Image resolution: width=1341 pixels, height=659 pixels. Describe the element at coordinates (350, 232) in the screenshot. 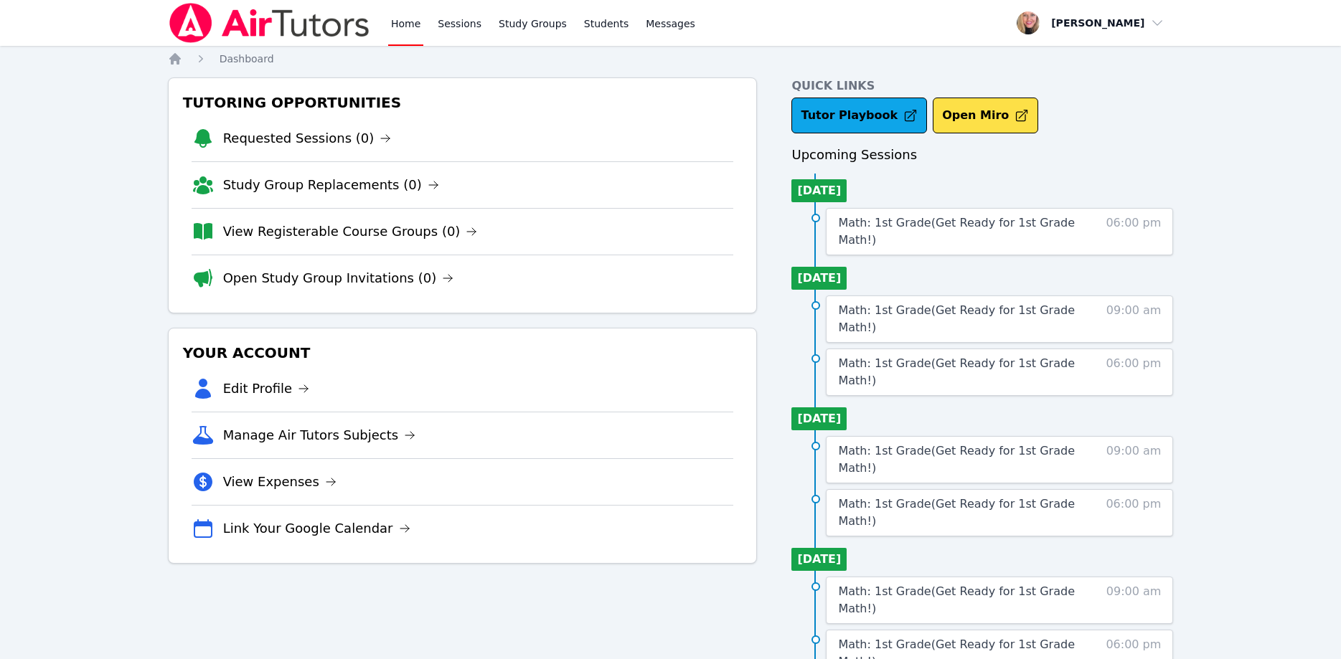

I see `a: View Registerable Course Groups (0)` at that location.